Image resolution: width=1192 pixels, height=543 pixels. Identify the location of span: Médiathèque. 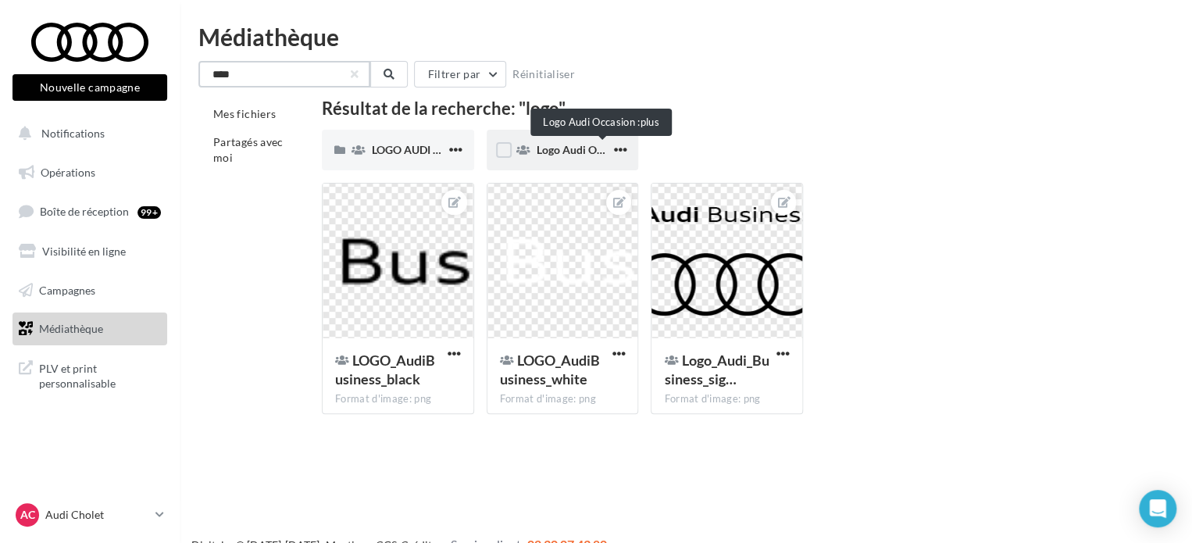
(71, 328).